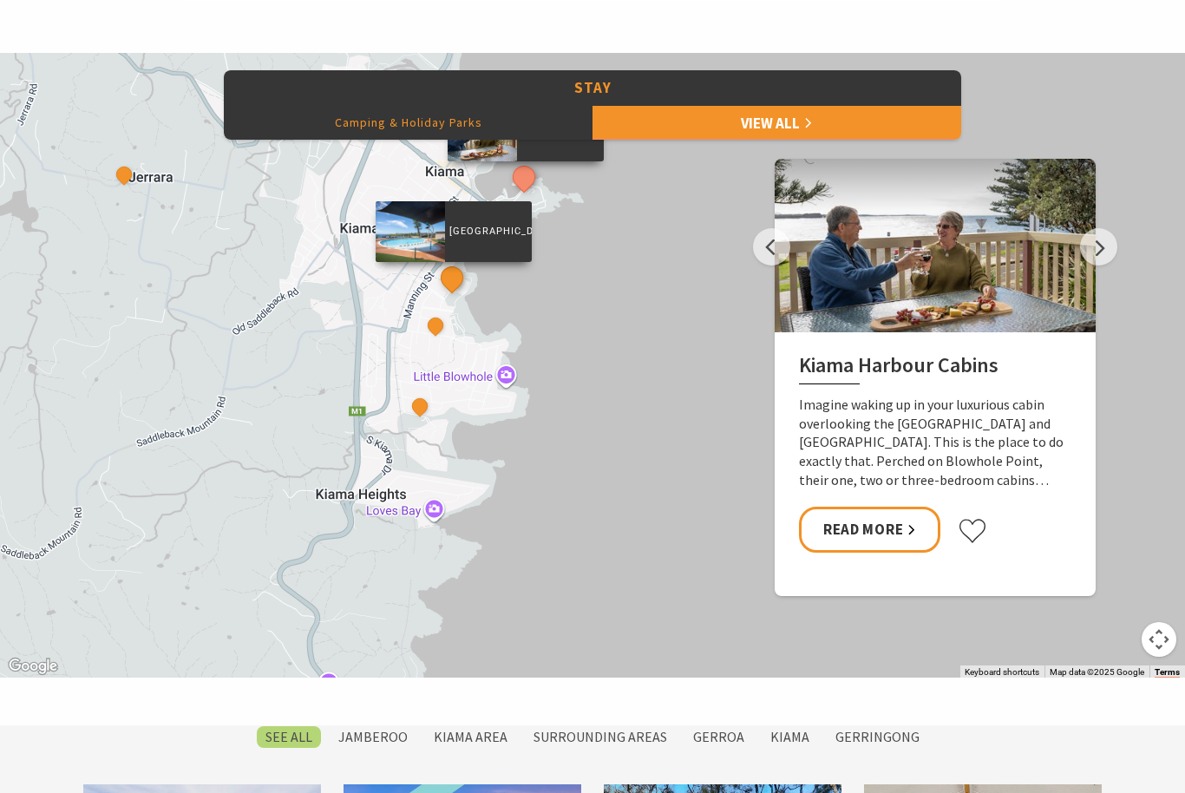  What do you see at coordinates (523, 177) in the screenshot?
I see `button: See detail about Kiama Harbour Cabins` at bounding box center [523, 177].